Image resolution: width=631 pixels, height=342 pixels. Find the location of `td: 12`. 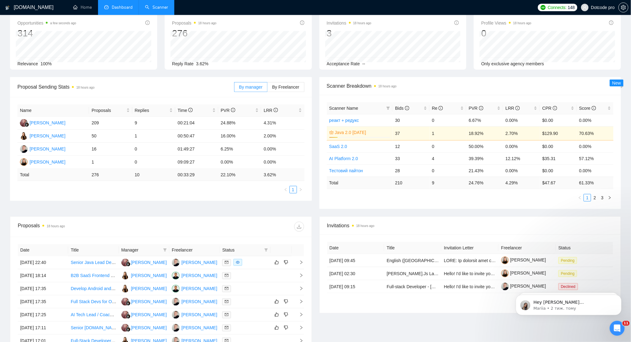

td: 12 is located at coordinates (411, 146).